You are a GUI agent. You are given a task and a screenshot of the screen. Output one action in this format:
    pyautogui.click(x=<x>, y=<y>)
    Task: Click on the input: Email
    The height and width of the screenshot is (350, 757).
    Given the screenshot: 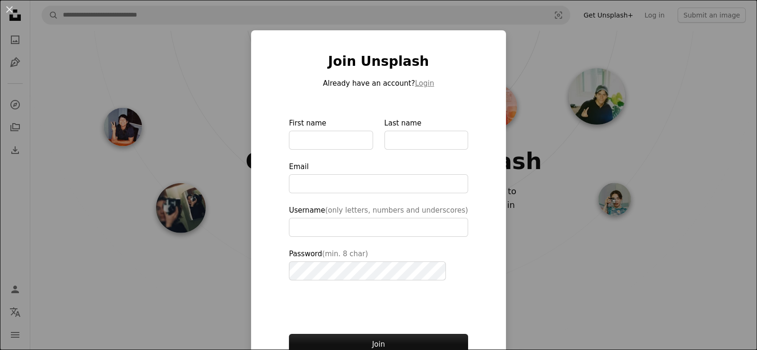 What is the action you would take?
    pyautogui.click(x=378, y=184)
    